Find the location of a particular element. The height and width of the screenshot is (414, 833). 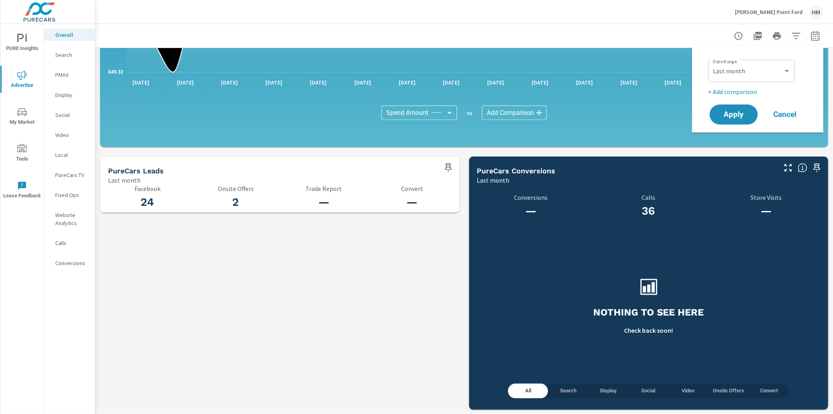

span: Leave Feedback is located at coordinates (22, 191).